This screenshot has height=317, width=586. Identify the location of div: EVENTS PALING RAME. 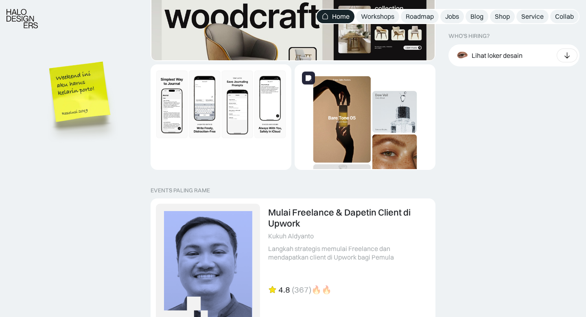
(180, 190).